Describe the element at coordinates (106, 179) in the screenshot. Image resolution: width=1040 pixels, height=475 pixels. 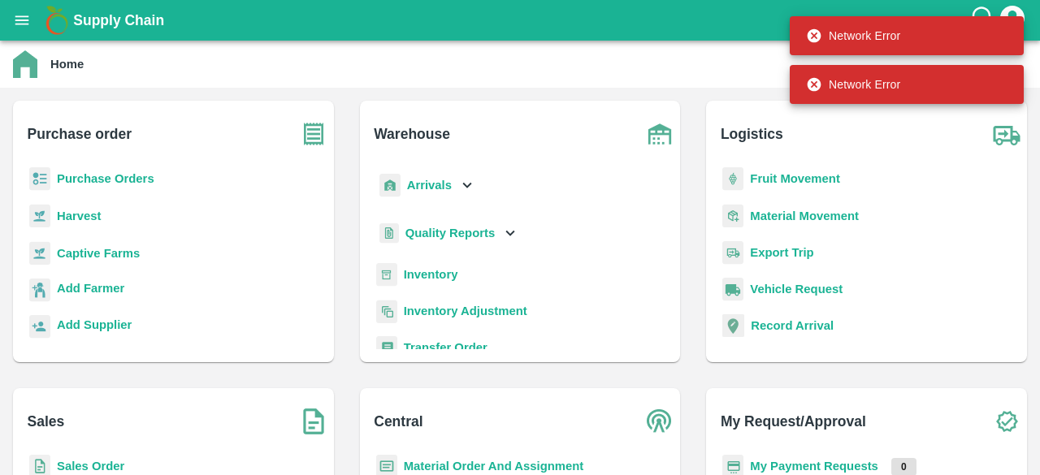
I see `a: Purchase Orders` at that location.